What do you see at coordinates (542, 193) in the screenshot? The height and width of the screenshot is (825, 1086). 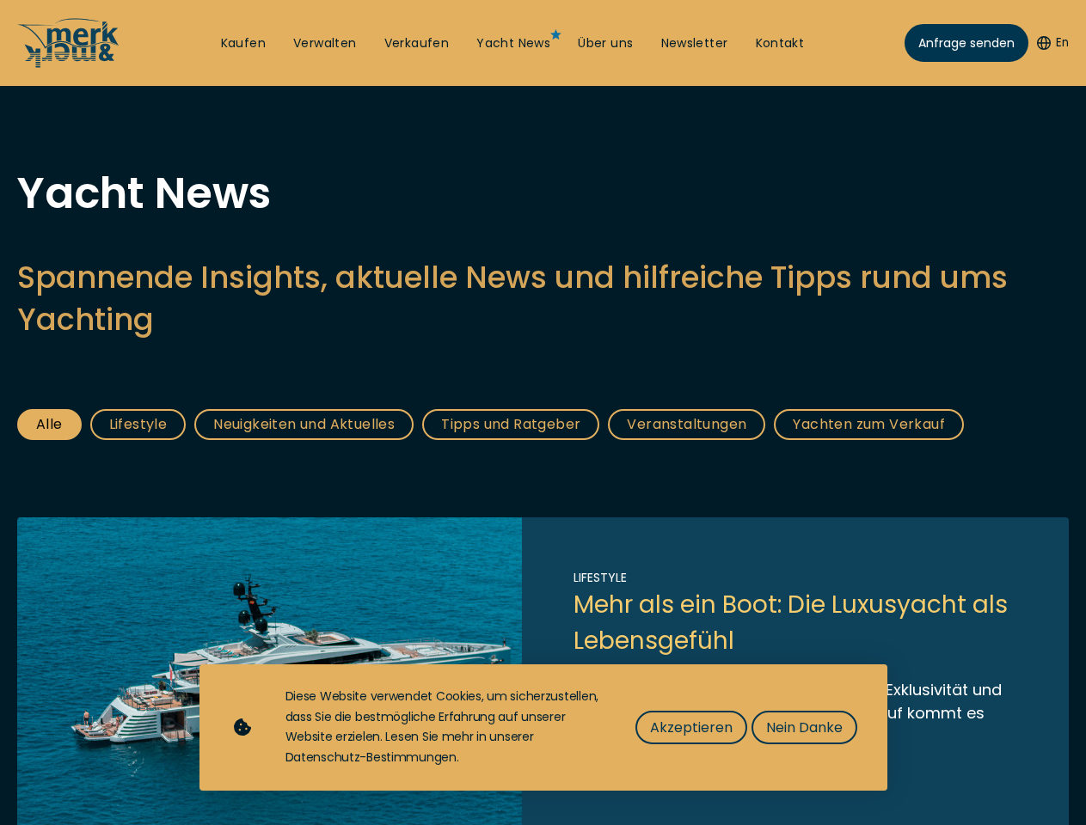 I see `h1: Yacht News` at bounding box center [542, 193].